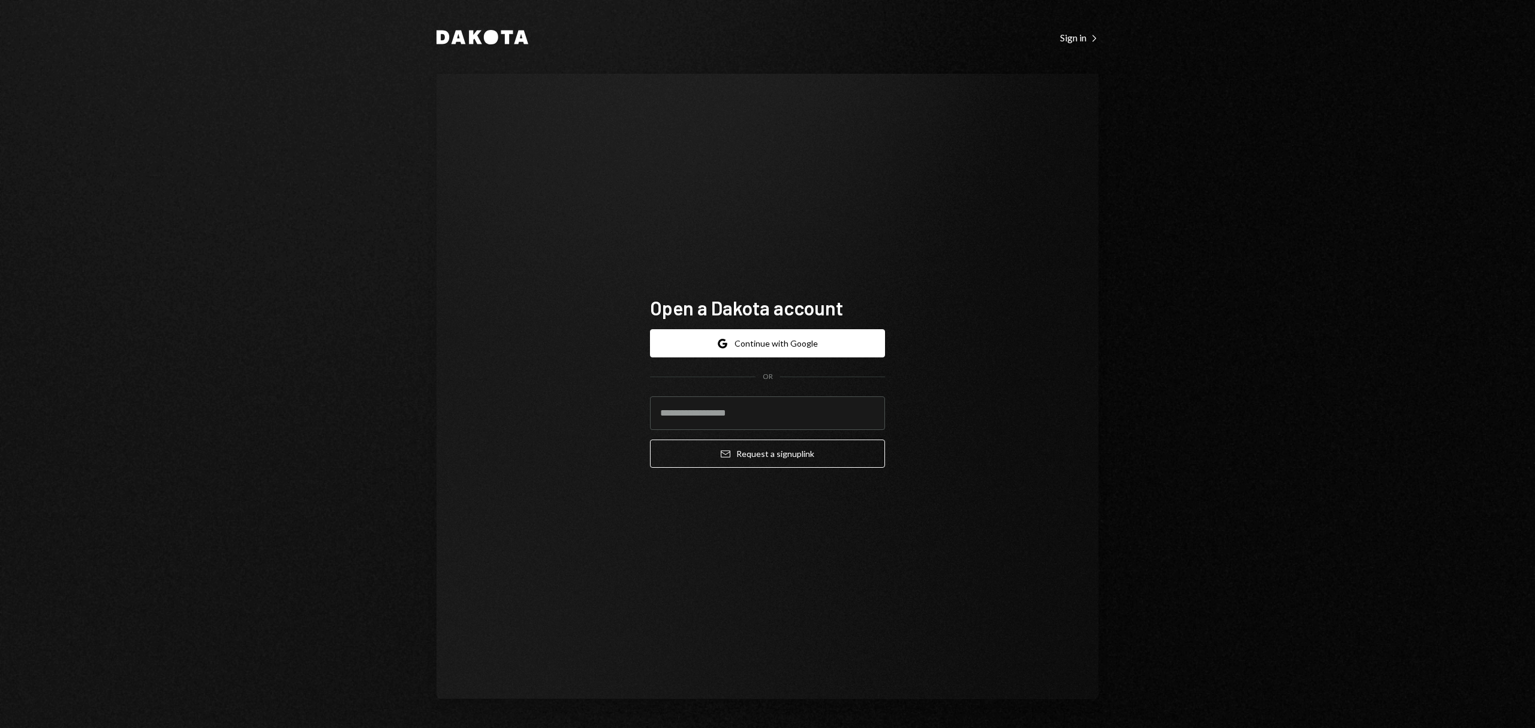 The width and height of the screenshot is (1535, 728). I want to click on a: Sign in, so click(1080, 37).